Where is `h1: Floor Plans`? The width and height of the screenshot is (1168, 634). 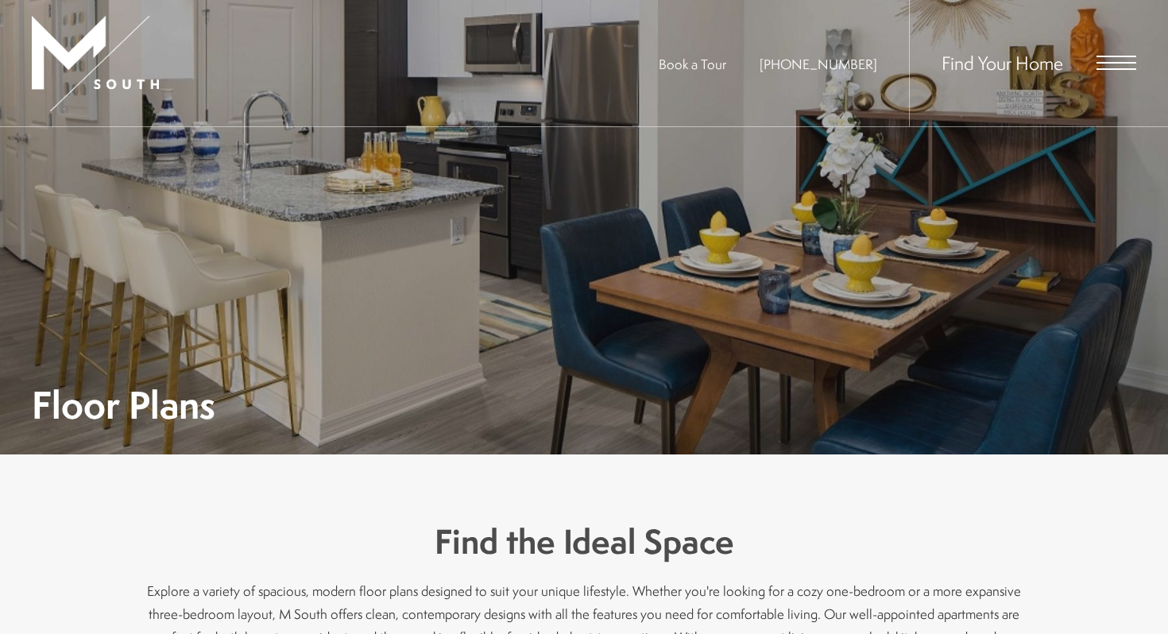
h1: Floor Plans is located at coordinates (123, 404).